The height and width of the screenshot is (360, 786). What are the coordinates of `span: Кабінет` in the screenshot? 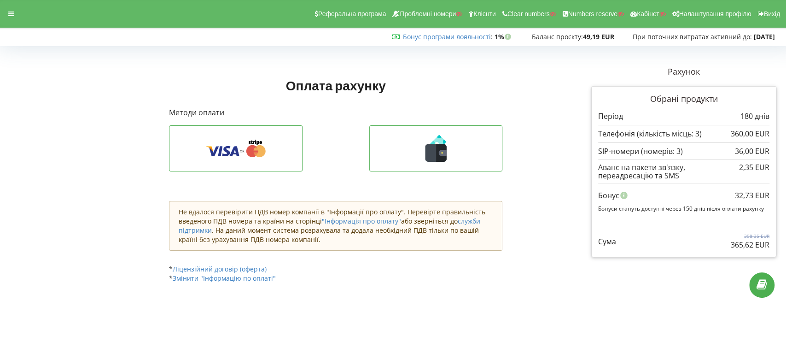 It's located at (648, 14).